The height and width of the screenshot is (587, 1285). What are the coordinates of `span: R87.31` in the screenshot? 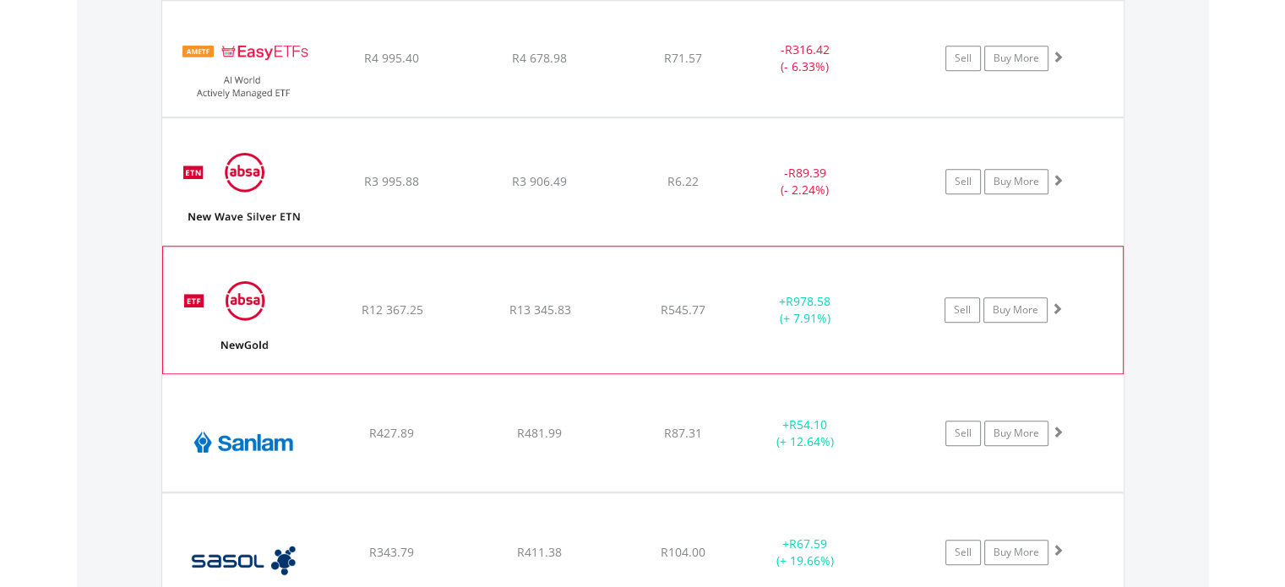 It's located at (683, 433).